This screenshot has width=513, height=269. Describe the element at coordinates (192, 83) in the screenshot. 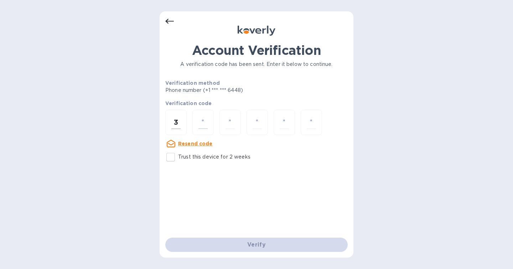

I see `b: Verification method` at that location.